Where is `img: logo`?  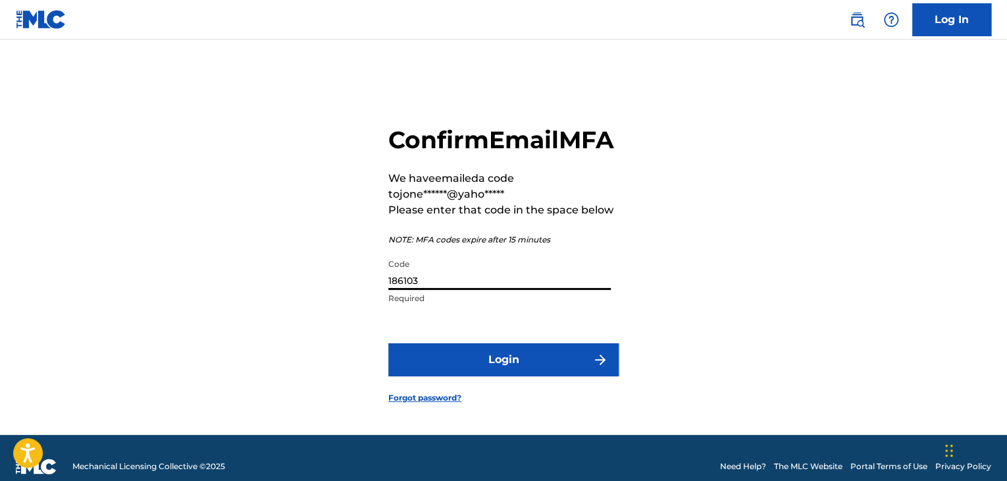
img: logo is located at coordinates (36, 466).